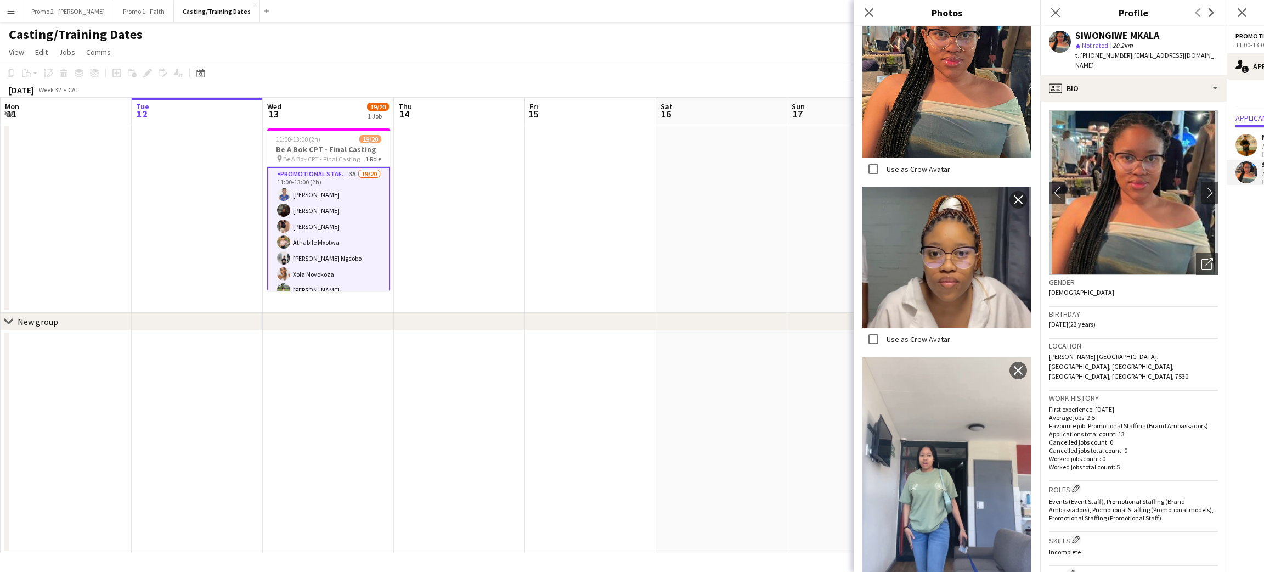 This screenshot has height=572, width=1264. What do you see at coordinates (1134, 193) in the screenshot?
I see `img: Crew avatar or photo` at bounding box center [1134, 193].